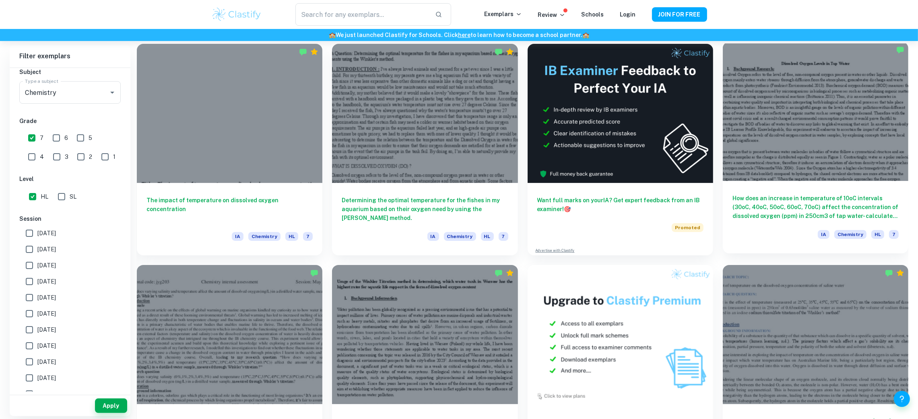  What do you see at coordinates (114, 157) in the screenshot?
I see `span: 1` at bounding box center [114, 157].